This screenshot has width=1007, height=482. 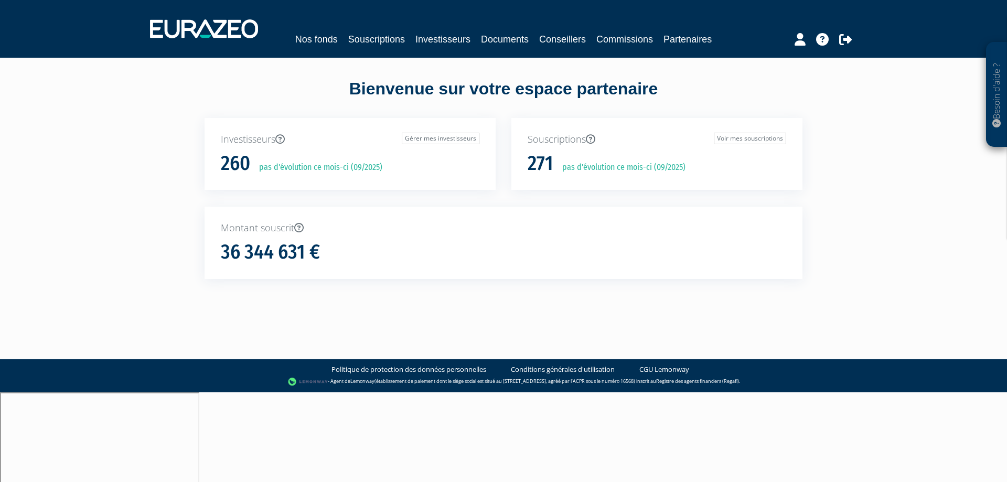 What do you see at coordinates (562, 39) in the screenshot?
I see `a: Conseillers` at bounding box center [562, 39].